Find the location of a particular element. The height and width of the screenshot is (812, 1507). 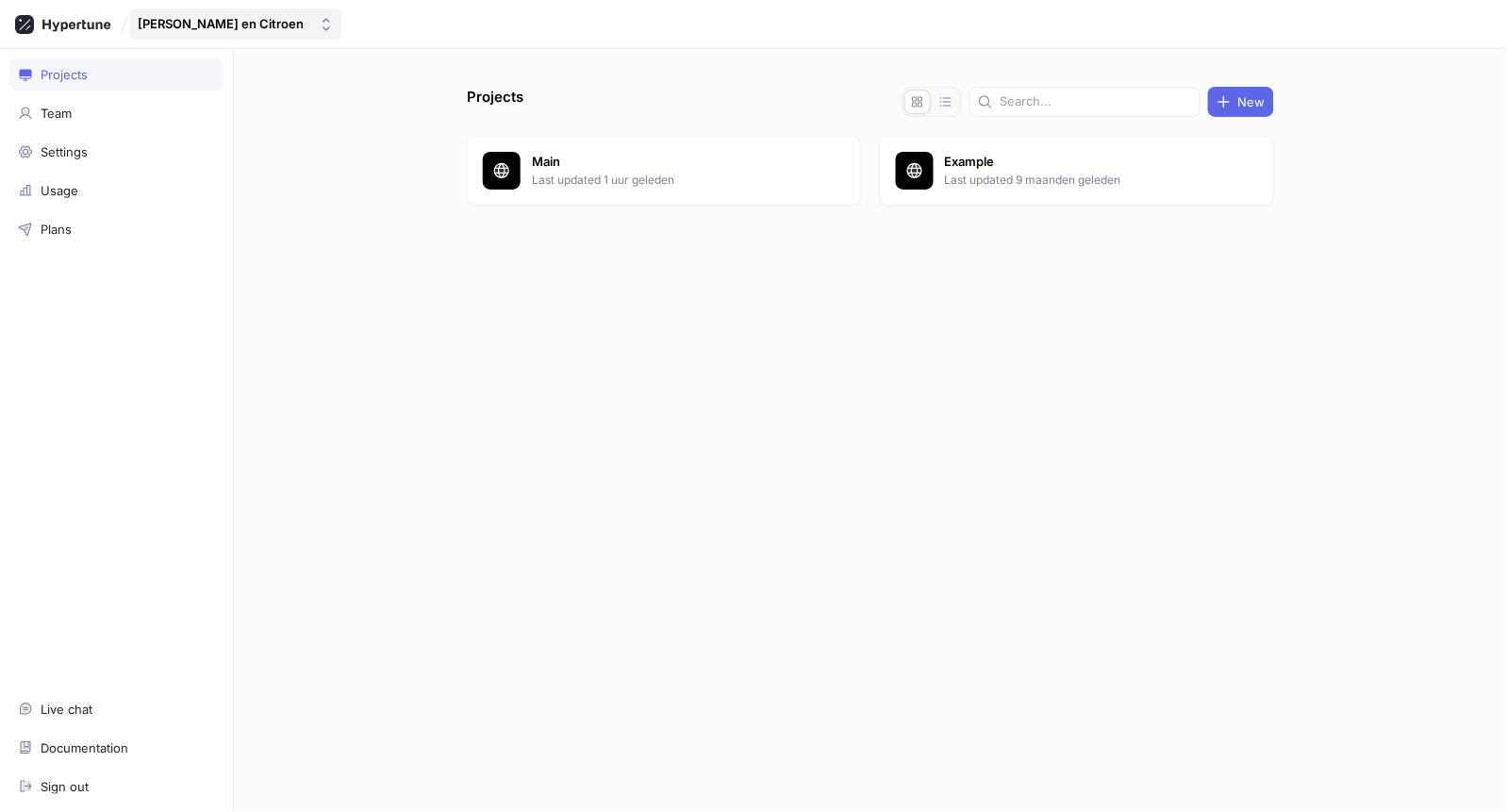

div: Live chat is located at coordinates (66, 709).